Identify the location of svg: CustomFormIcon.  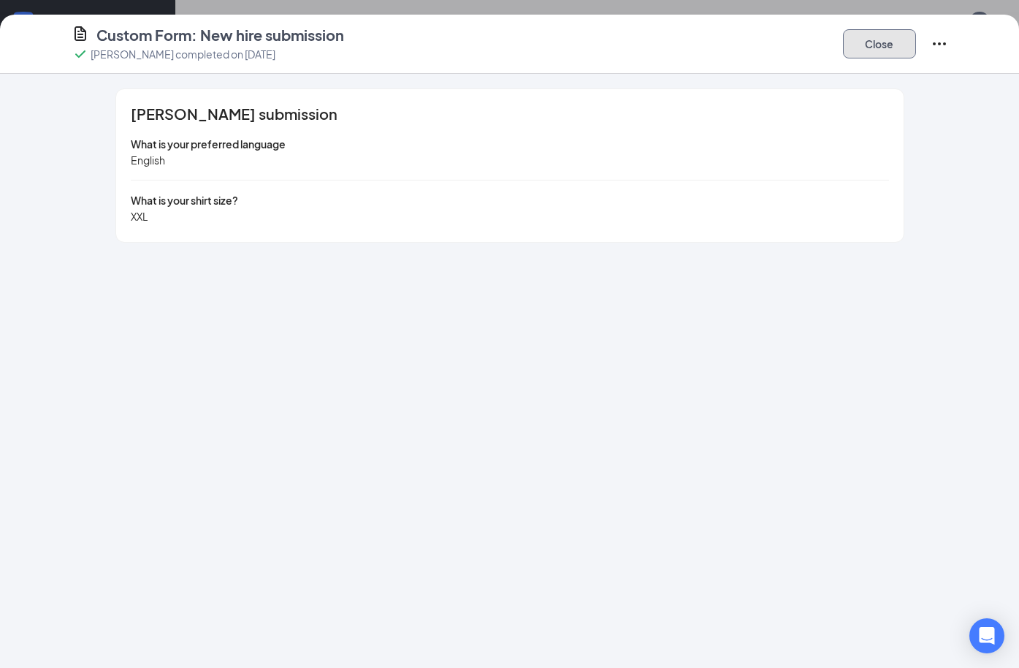
(80, 34).